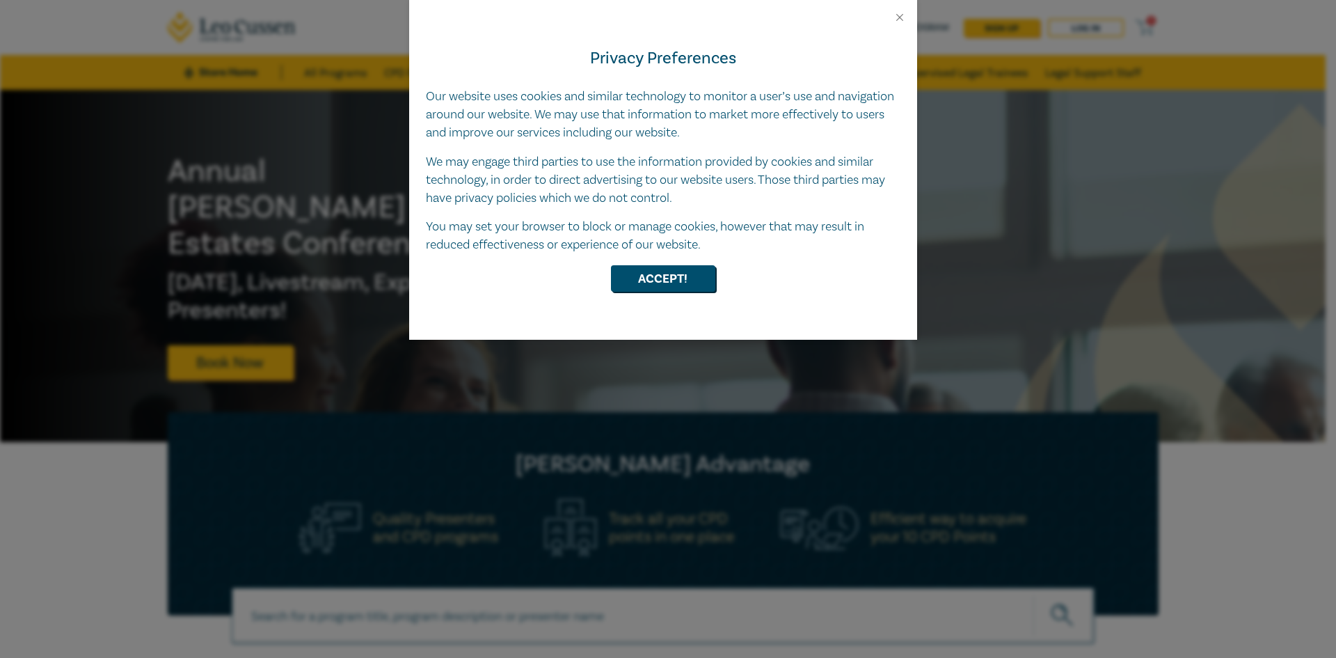 The width and height of the screenshot is (1336, 658). Describe the element at coordinates (900, 17) in the screenshot. I see `button: Close` at that location.